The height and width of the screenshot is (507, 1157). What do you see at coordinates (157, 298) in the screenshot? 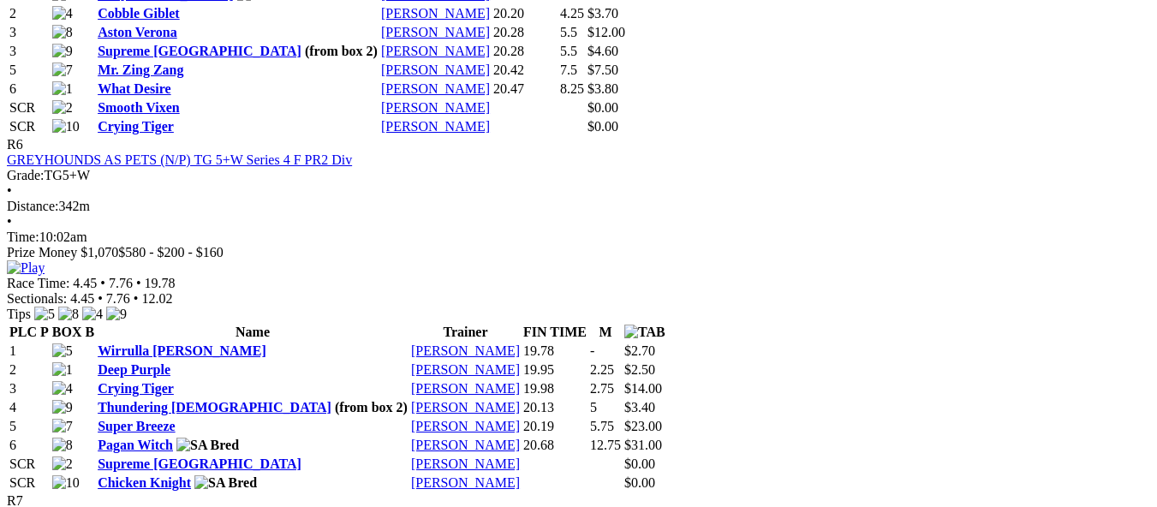
I see `span: 12.02` at bounding box center [157, 298].